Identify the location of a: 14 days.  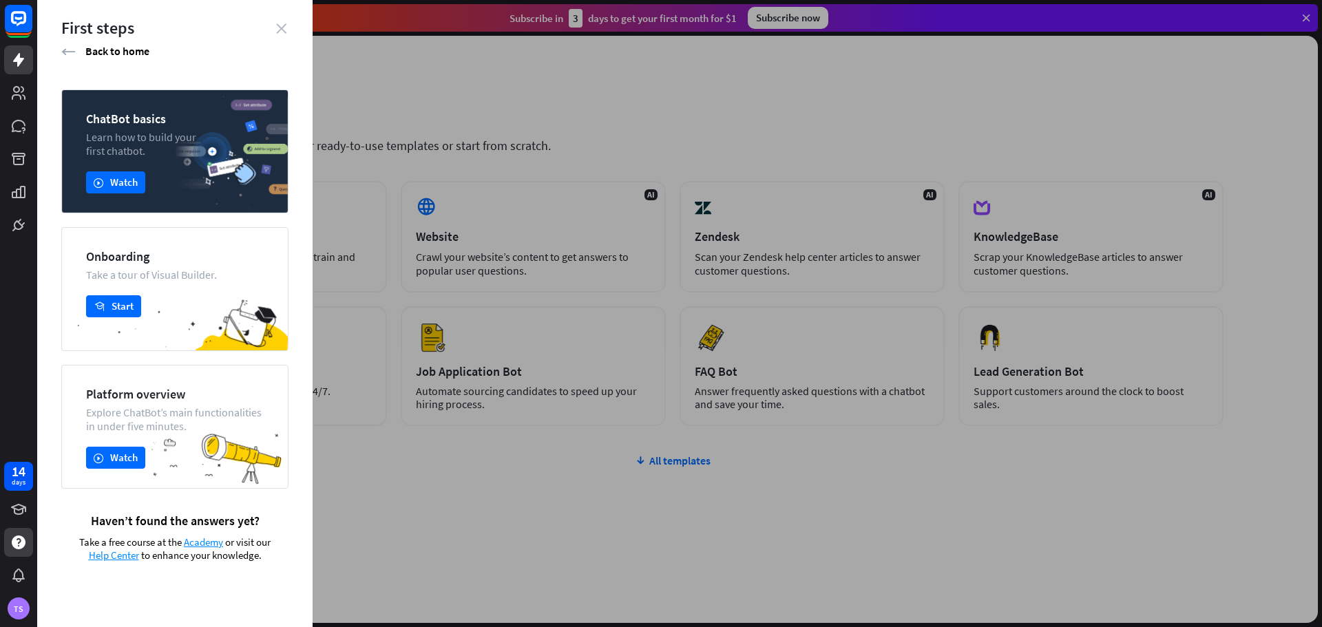
(19, 476).